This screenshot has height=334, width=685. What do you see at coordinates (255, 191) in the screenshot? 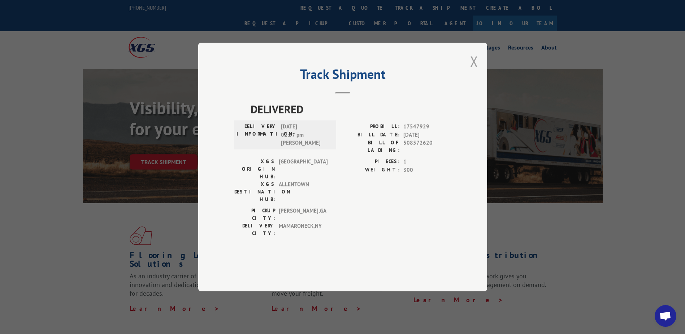
I see `label: XGS DESTINATION HUB:` at bounding box center [255, 191].